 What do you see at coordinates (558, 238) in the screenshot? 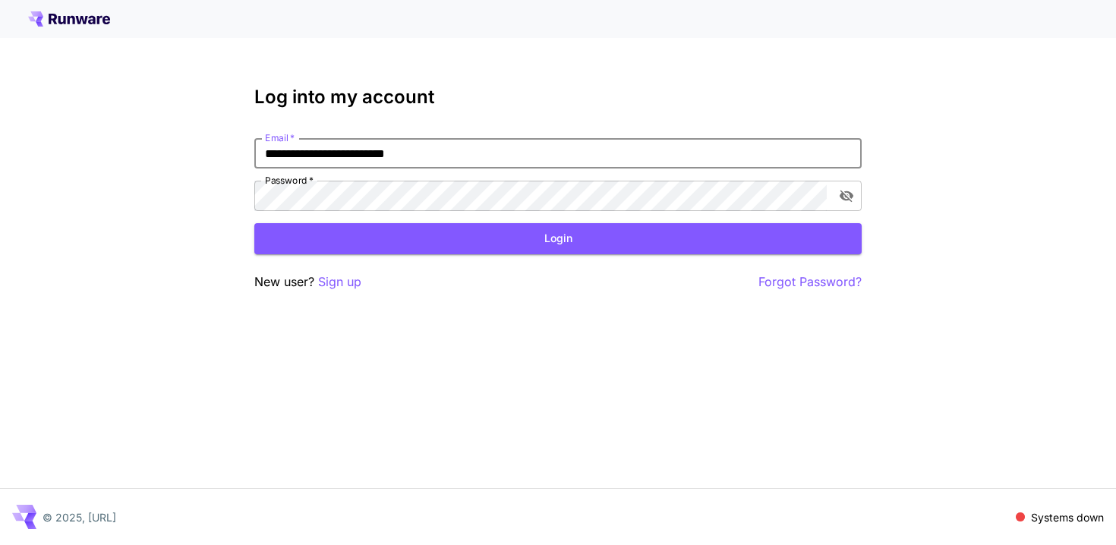
I see `button: Login` at bounding box center [558, 238].